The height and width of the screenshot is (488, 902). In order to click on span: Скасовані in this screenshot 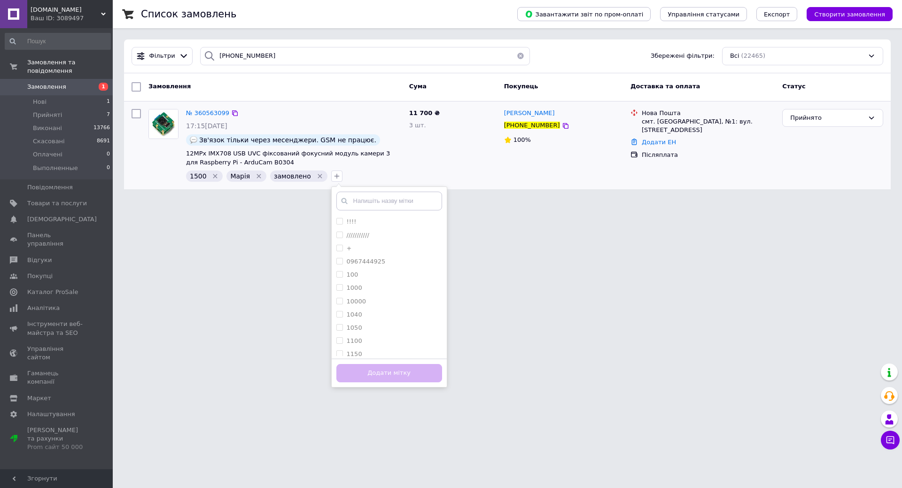, I will do `click(49, 141)`.